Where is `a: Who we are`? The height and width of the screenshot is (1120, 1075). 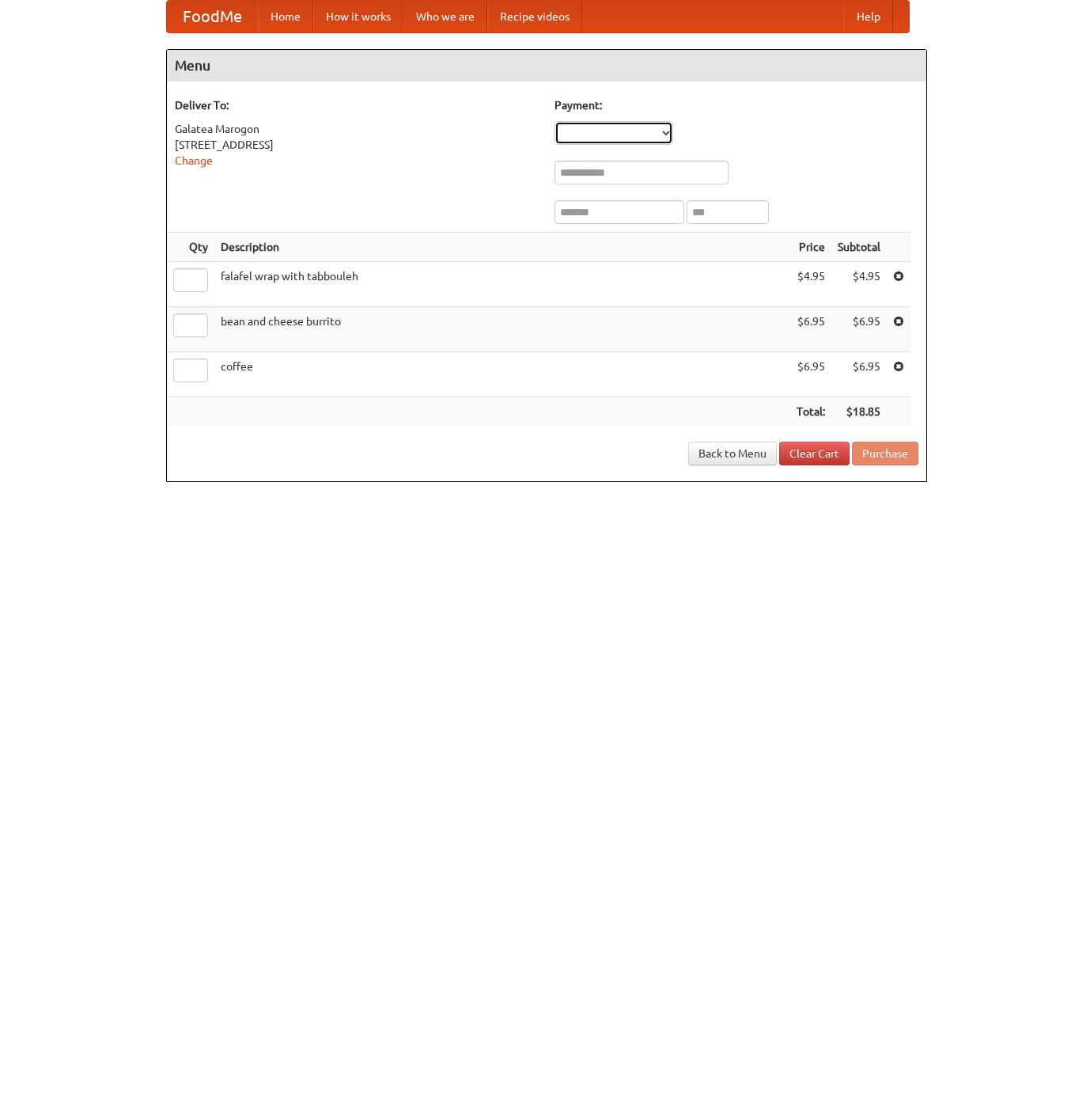
a: Who we are is located at coordinates (445, 17).